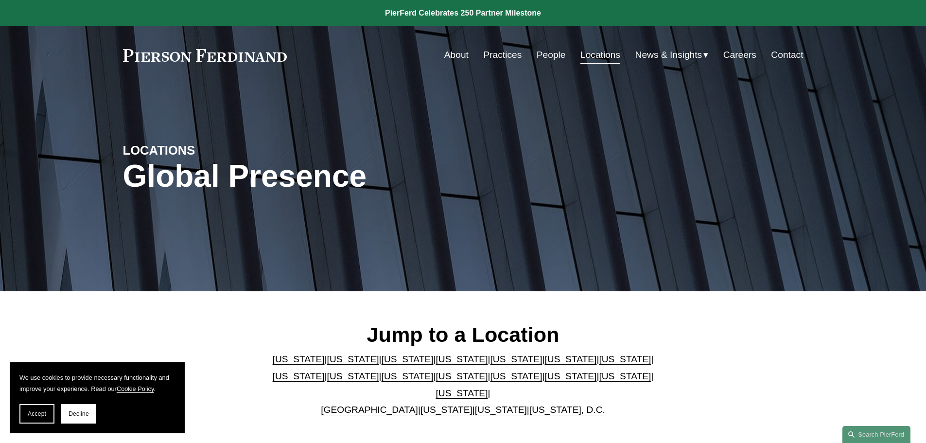 The width and height of the screenshot is (926, 443). What do you see at coordinates (97, 383) in the screenshot?
I see `p: We use cookies to provide necessary functionality and improve your experience. Read our .` at bounding box center [97, 383].